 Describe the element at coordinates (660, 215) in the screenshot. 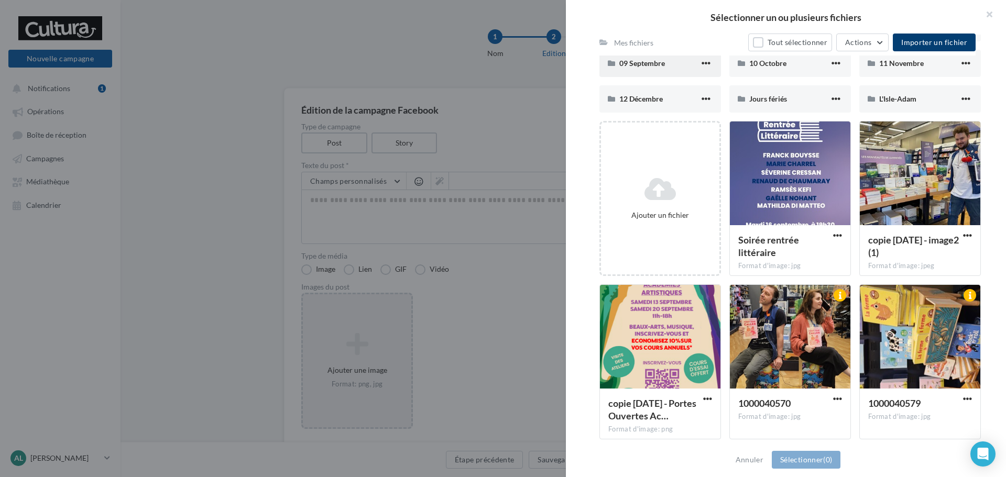

I see `div: Ajouter un fichier` at that location.